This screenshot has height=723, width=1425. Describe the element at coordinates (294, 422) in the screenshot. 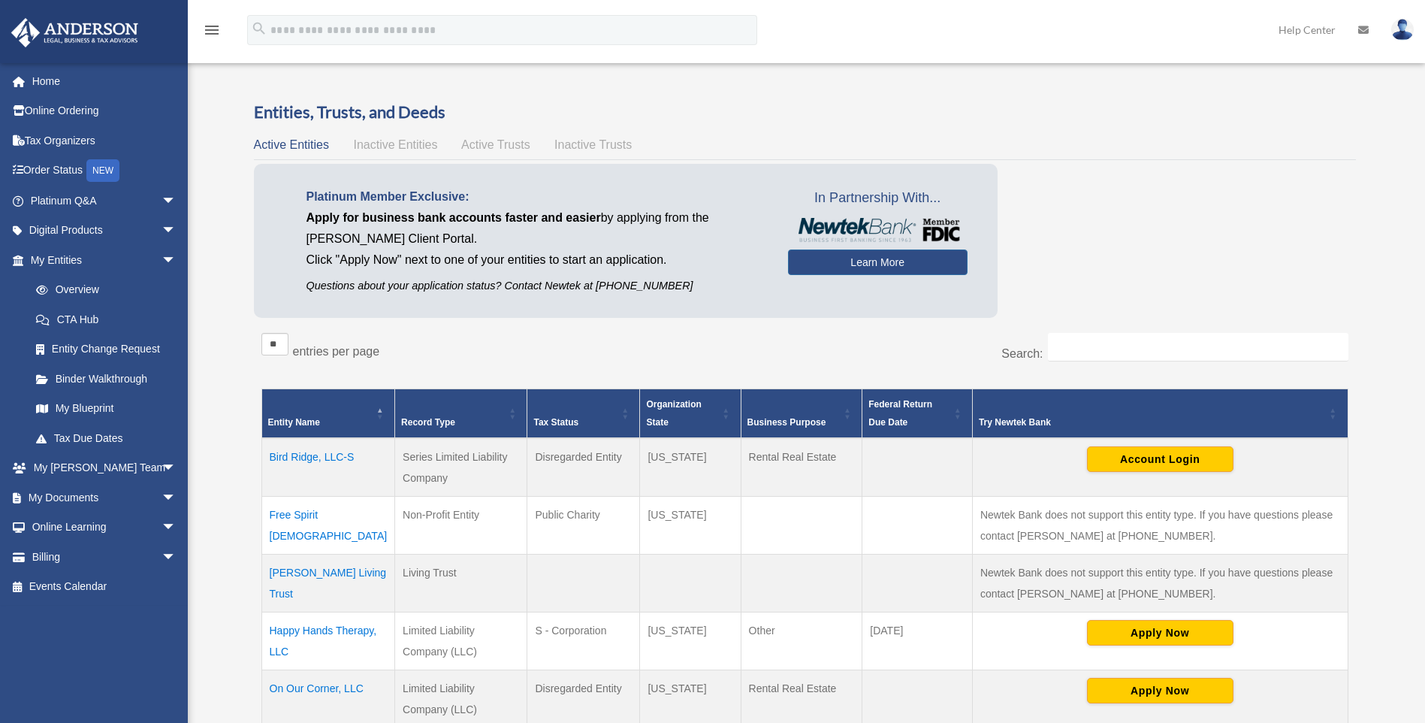

I see `span: Entity Name` at that location.